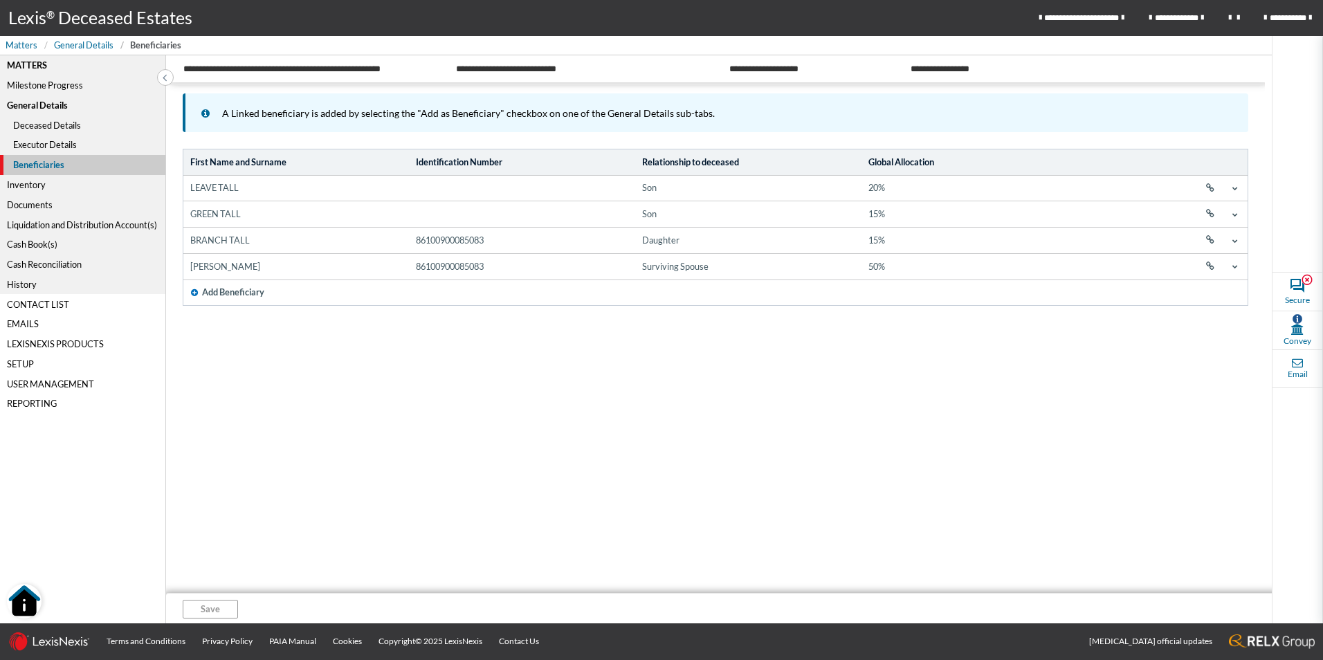 This screenshot has width=1323, height=660. I want to click on span: General Details, so click(84, 45).